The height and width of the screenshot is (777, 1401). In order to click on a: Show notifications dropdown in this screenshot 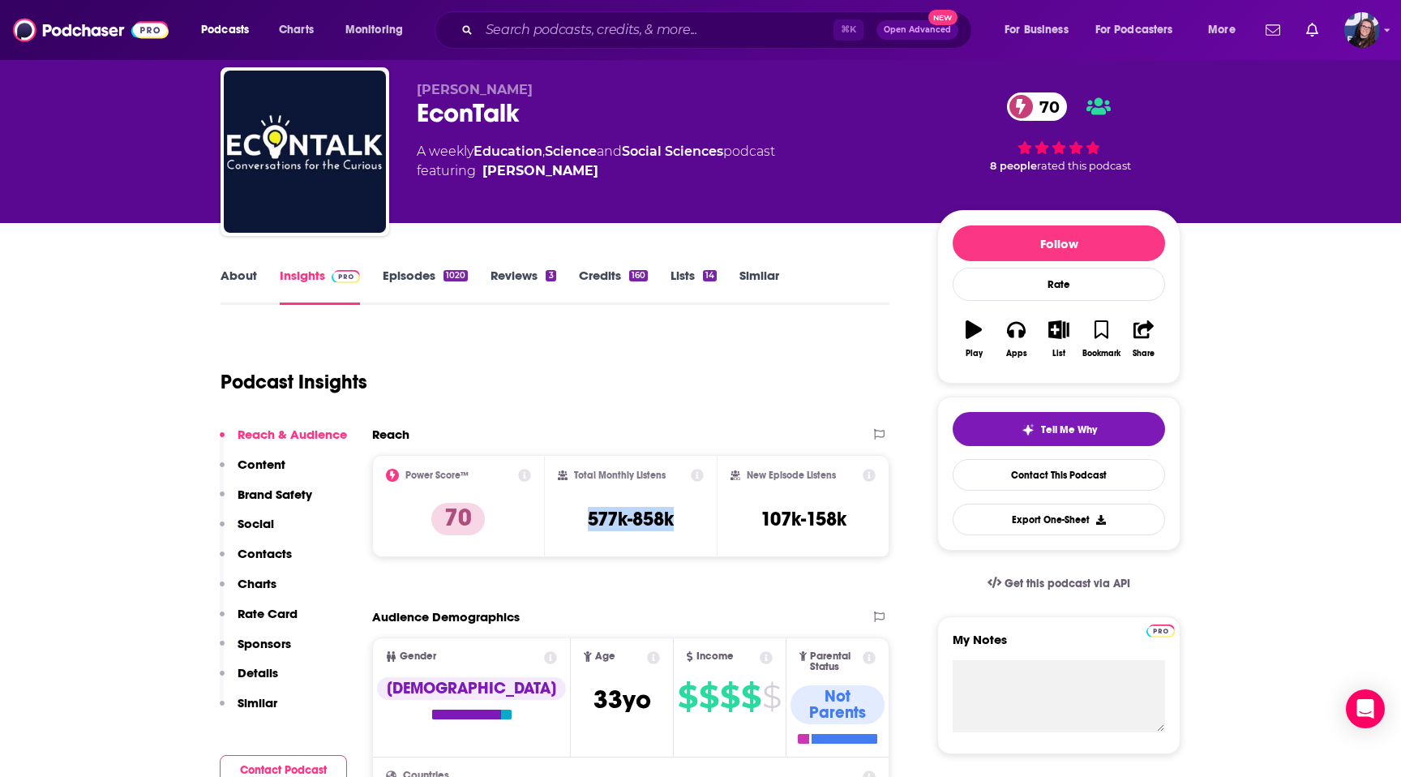, I will do `click(1273, 30)`.